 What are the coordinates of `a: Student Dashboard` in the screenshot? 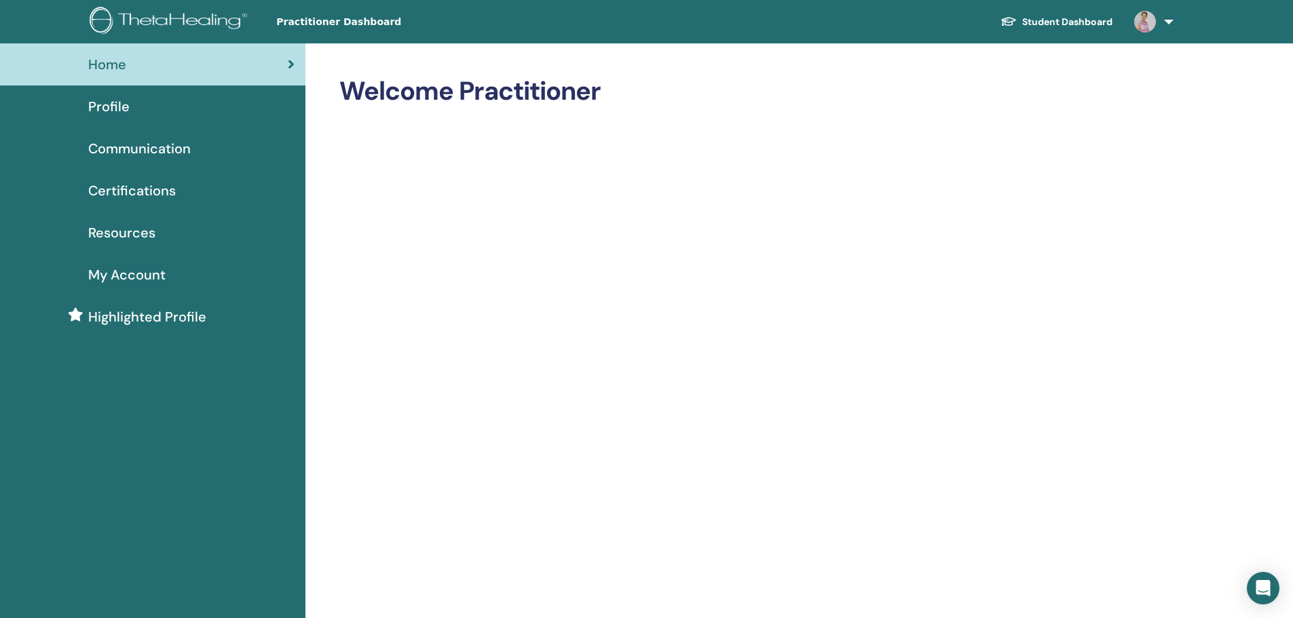 It's located at (1056, 22).